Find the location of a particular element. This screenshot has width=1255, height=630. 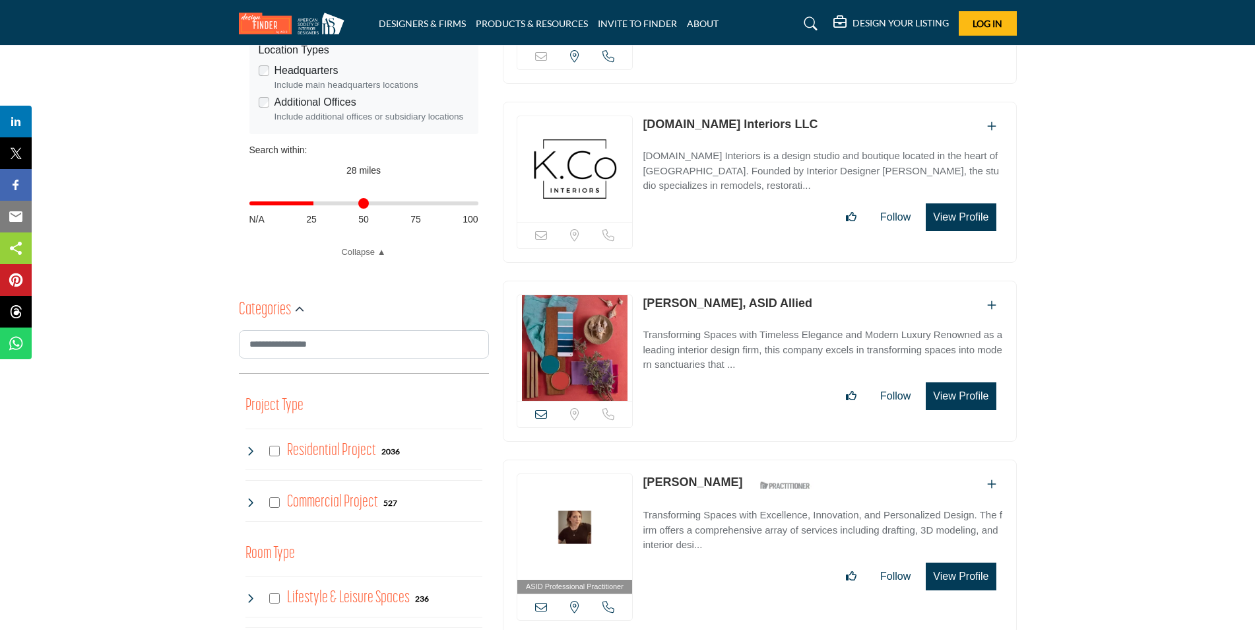

b: 2036 is located at coordinates (391, 451).